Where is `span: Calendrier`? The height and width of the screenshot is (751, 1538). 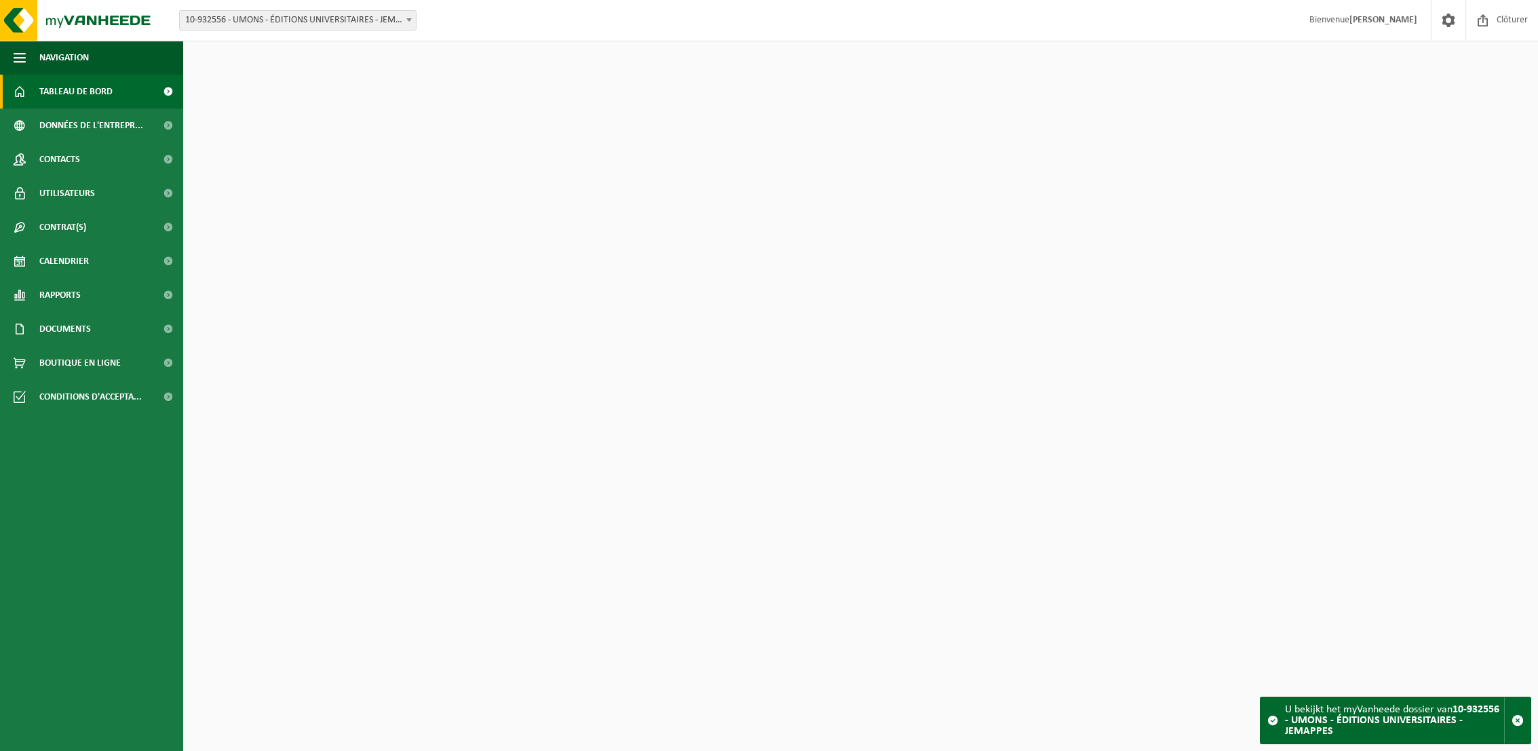 span: Calendrier is located at coordinates (64, 261).